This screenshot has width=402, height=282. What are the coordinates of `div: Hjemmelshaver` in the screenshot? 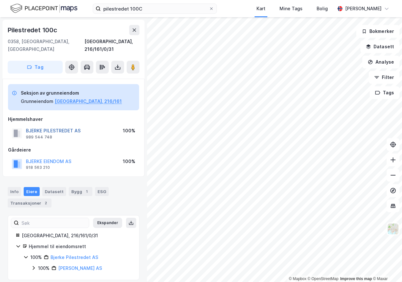 It's located at (74, 119).